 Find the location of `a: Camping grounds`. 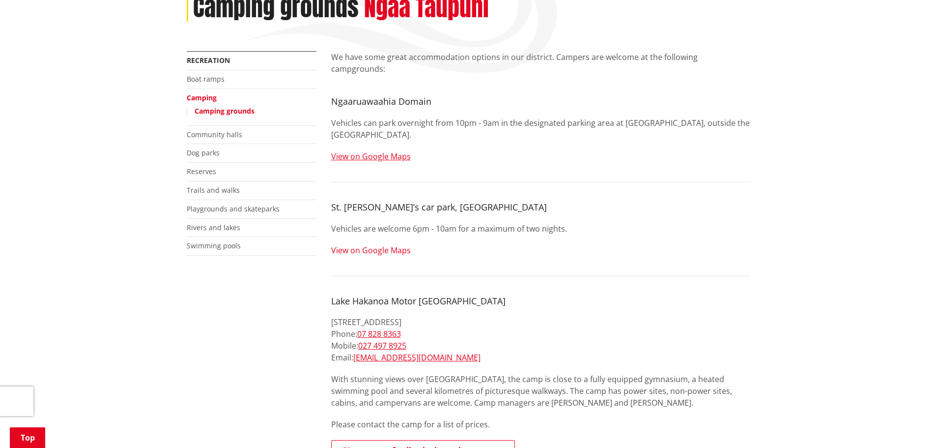

a: Camping grounds is located at coordinates (225, 111).